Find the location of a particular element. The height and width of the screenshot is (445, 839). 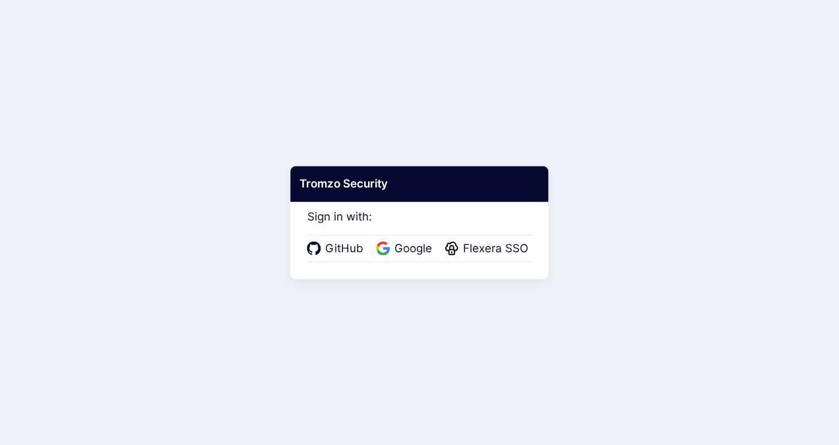

a: GitHub is located at coordinates (337, 249).